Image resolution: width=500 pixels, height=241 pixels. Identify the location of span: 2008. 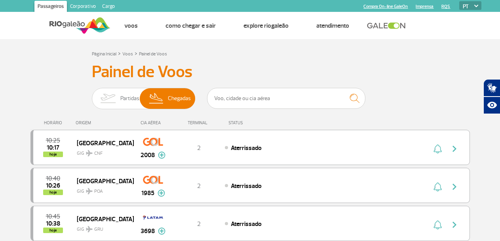
(148, 155).